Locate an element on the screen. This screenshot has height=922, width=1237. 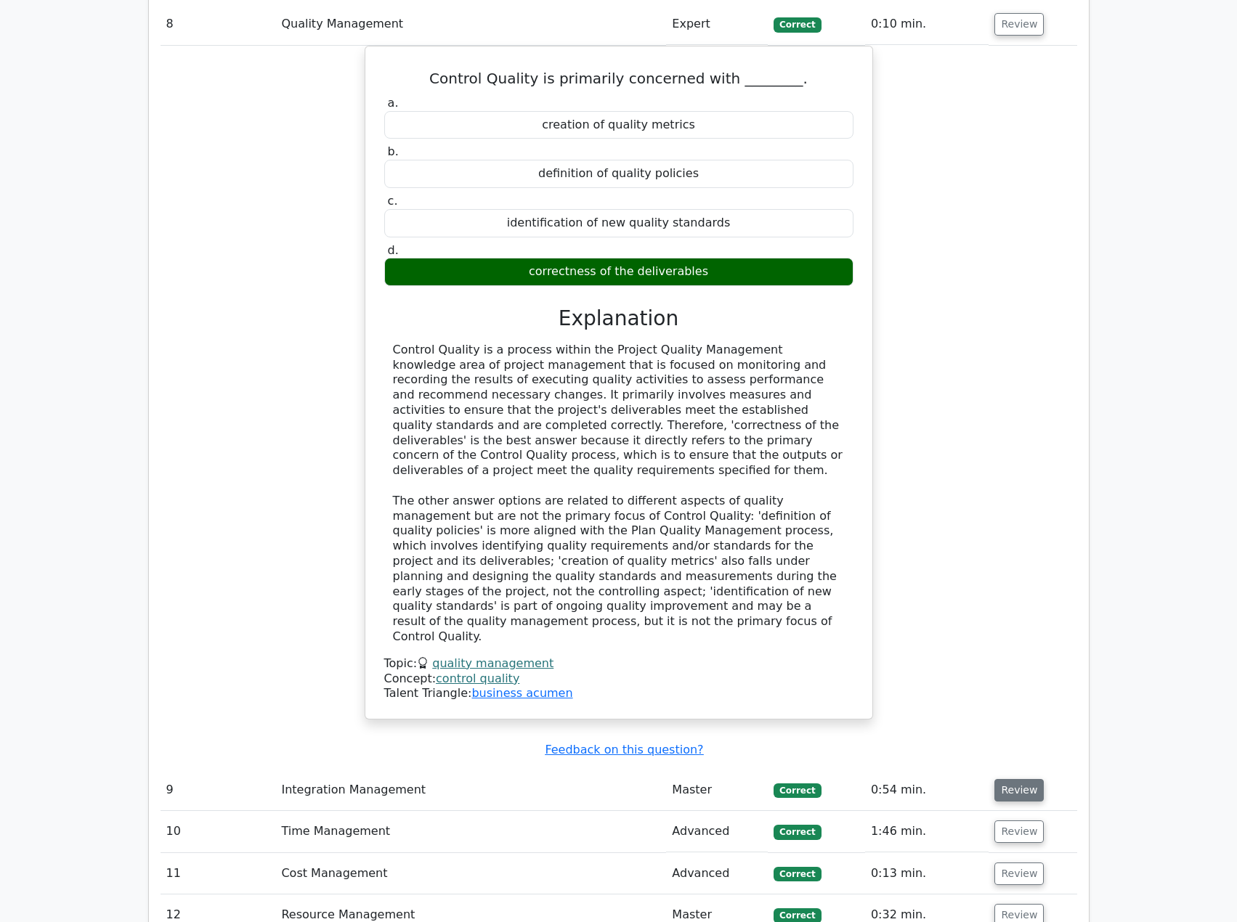
u: Feedback on this question? is located at coordinates (624, 749).